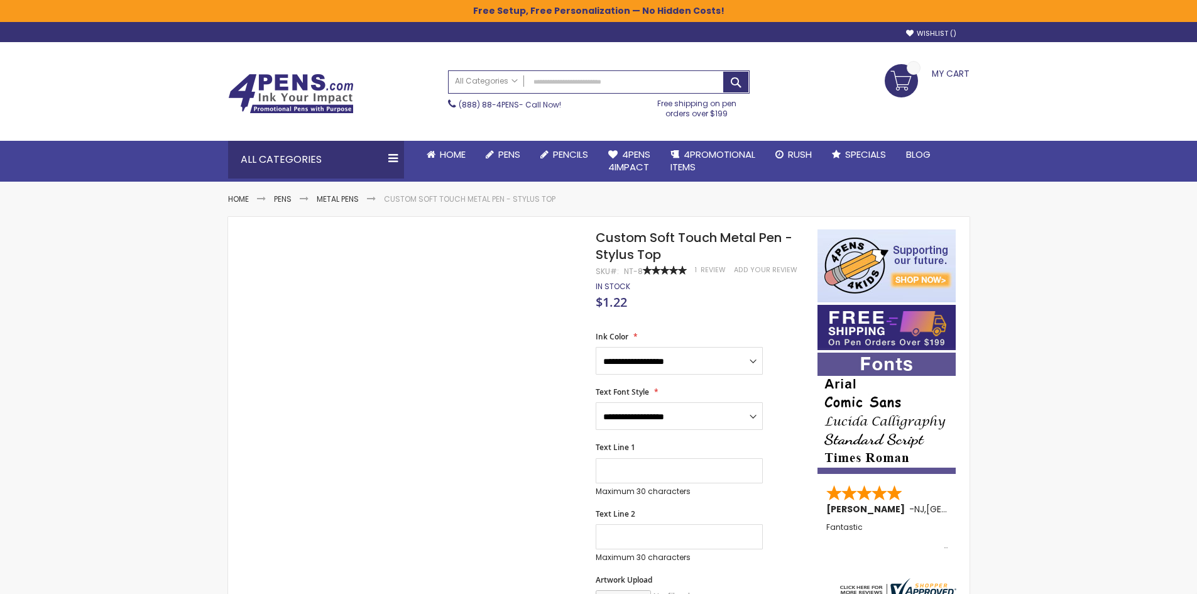 This screenshot has width=1197, height=594. Describe the element at coordinates (696, 270) in the screenshot. I see `span: 1` at that location.